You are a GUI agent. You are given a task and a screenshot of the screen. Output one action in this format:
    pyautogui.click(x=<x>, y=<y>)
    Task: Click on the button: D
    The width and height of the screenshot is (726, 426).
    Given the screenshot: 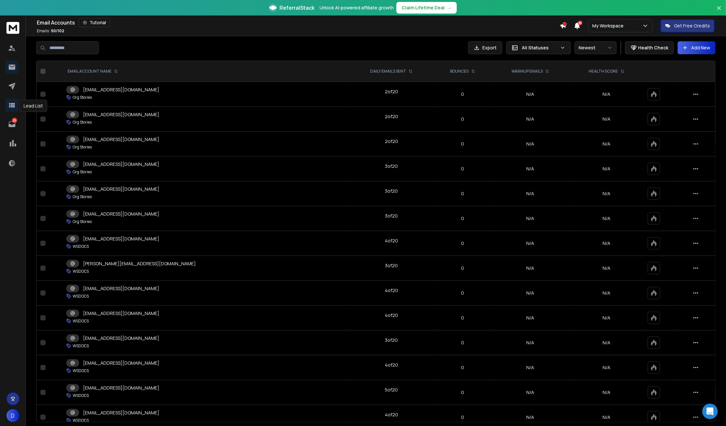 What is the action you would take?
    pyautogui.click(x=13, y=416)
    